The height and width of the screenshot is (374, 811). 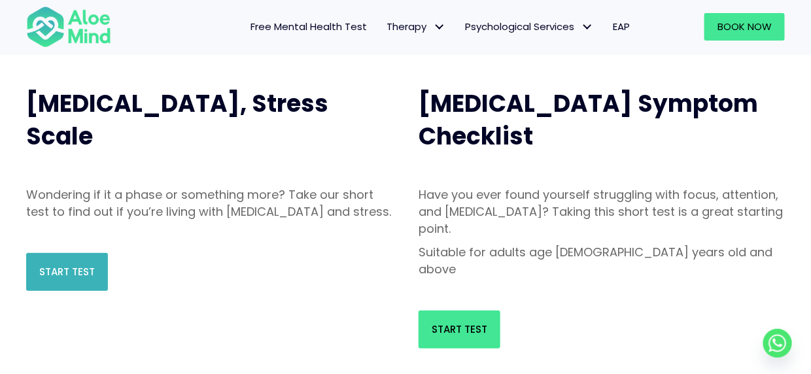 What do you see at coordinates (416, 27) in the screenshot?
I see `a: TherapyTherapy: submenu` at bounding box center [416, 27].